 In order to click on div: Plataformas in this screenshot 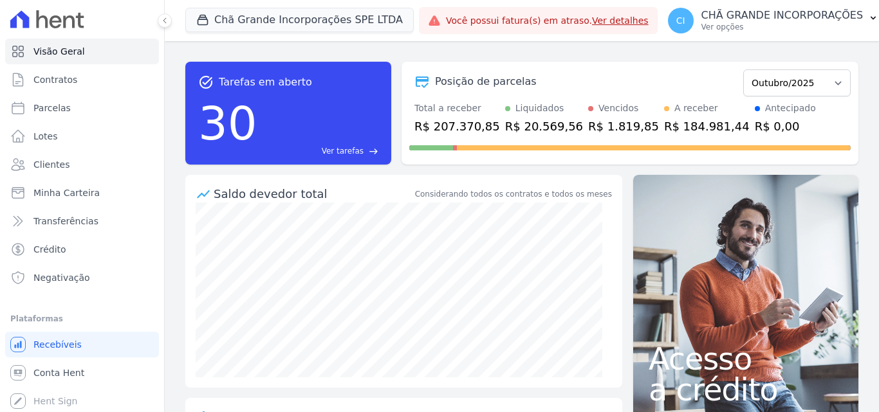, I will do `click(82, 319)`.